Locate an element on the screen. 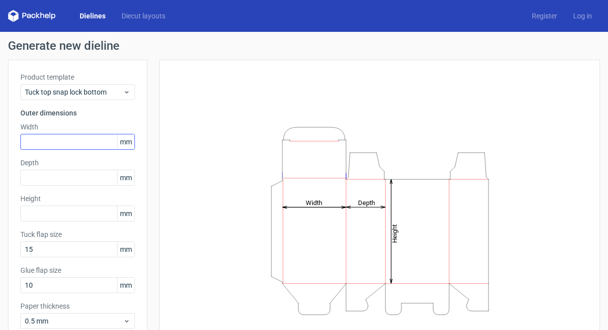 This screenshot has width=608, height=330. label: Depth is located at coordinates (78, 163).